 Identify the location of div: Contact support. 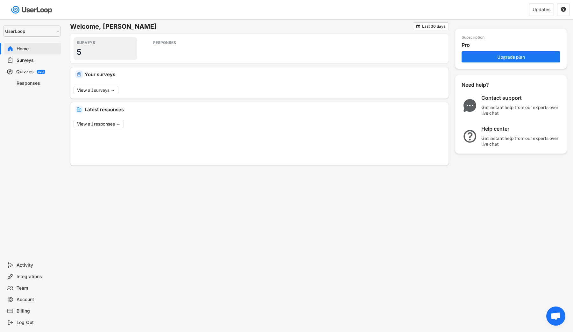
(521, 98).